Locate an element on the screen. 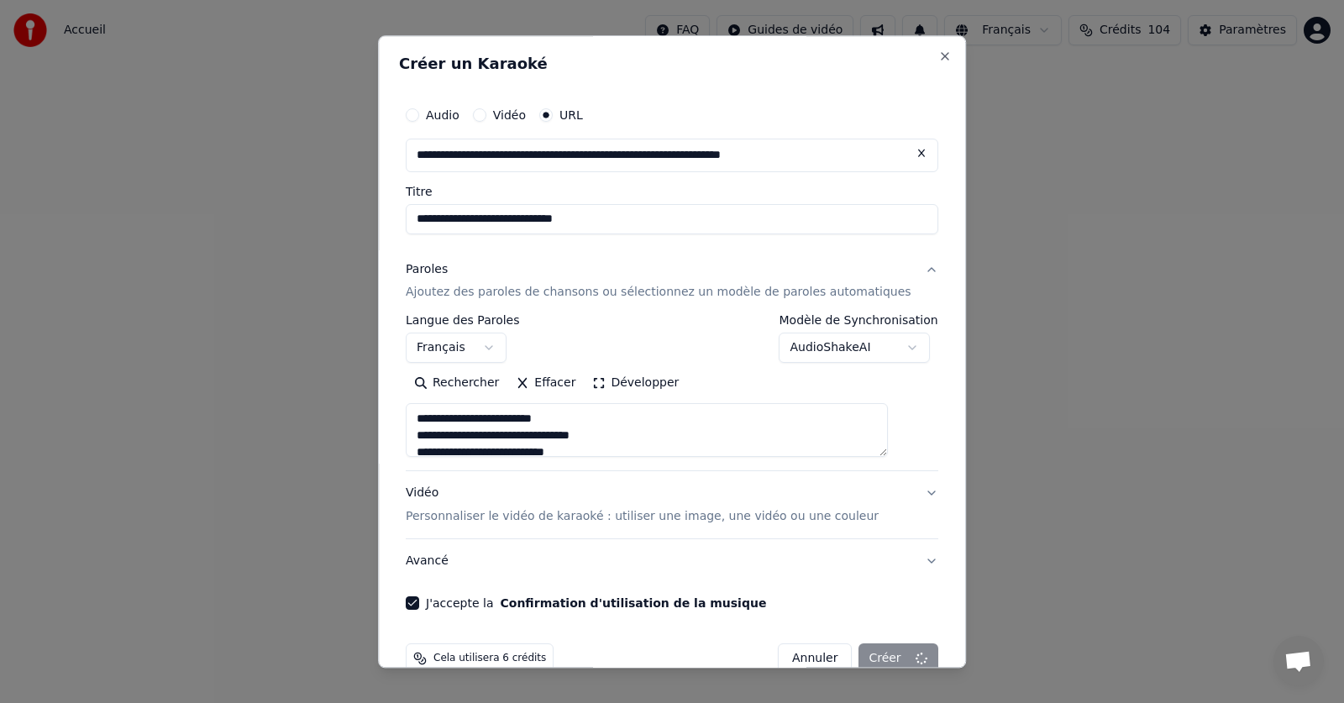 The width and height of the screenshot is (1344, 703). button: VidéoPersonnaliser le vidéo de karaoké : utiliser une image, une vidéo ou une couleur is located at coordinates (672, 506).